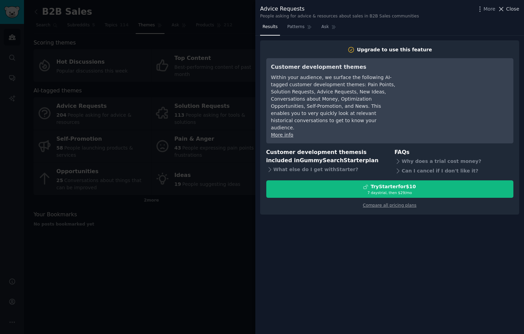 The image size is (524, 334). Describe the element at coordinates (296, 27) in the screenshot. I see `span: Patterns` at that location.